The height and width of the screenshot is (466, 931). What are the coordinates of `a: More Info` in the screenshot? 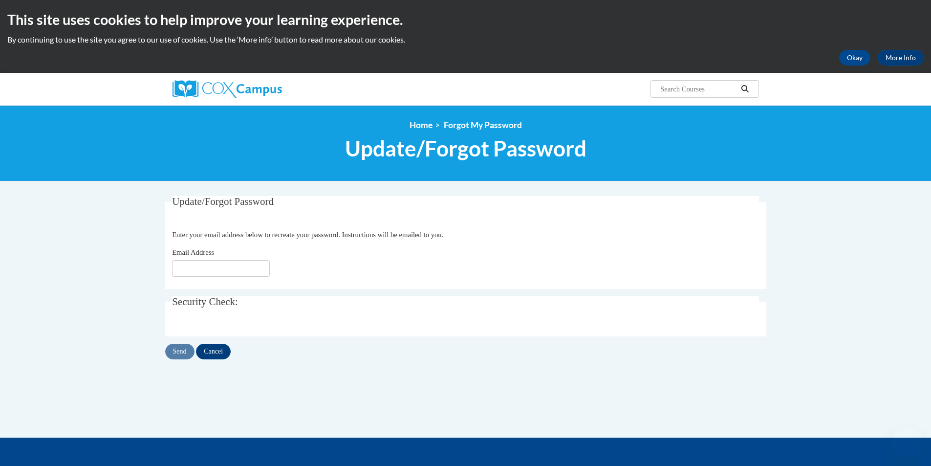 It's located at (901, 58).